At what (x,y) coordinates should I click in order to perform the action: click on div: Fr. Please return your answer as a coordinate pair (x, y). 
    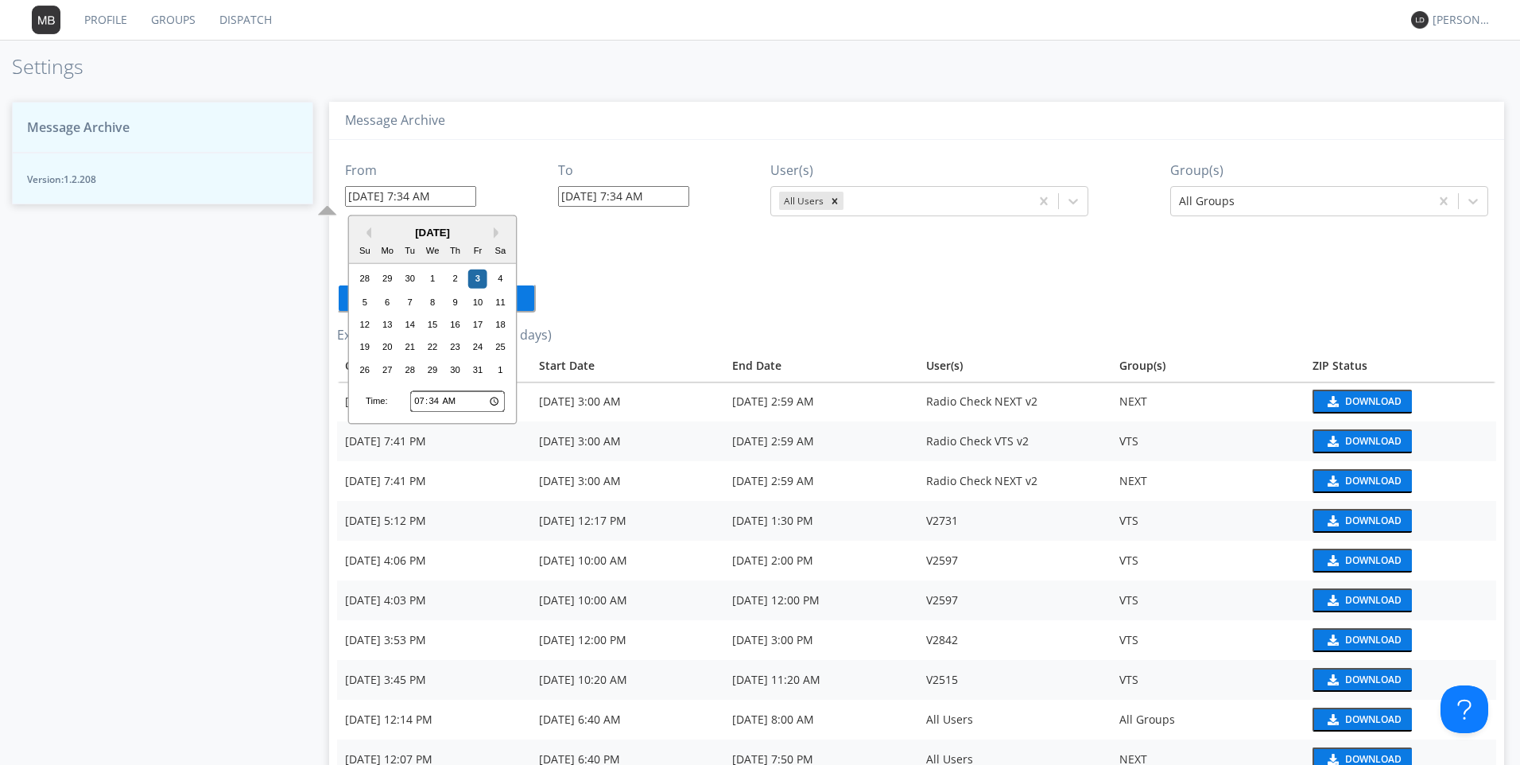
    Looking at the image, I should click on (478, 251).